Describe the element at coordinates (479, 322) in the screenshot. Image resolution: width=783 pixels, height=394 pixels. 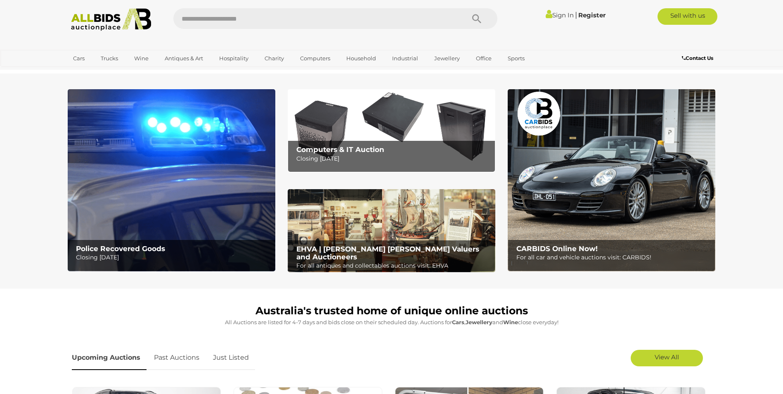
I see `strong: Jewellery` at that location.